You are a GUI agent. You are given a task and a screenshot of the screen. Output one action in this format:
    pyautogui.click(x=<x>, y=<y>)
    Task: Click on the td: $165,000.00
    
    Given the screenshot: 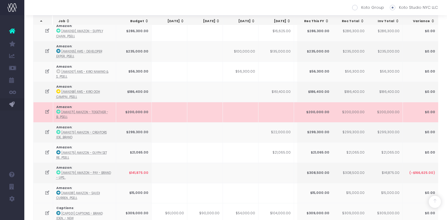 What is the action you would take?
    pyautogui.click(x=312, y=112)
    